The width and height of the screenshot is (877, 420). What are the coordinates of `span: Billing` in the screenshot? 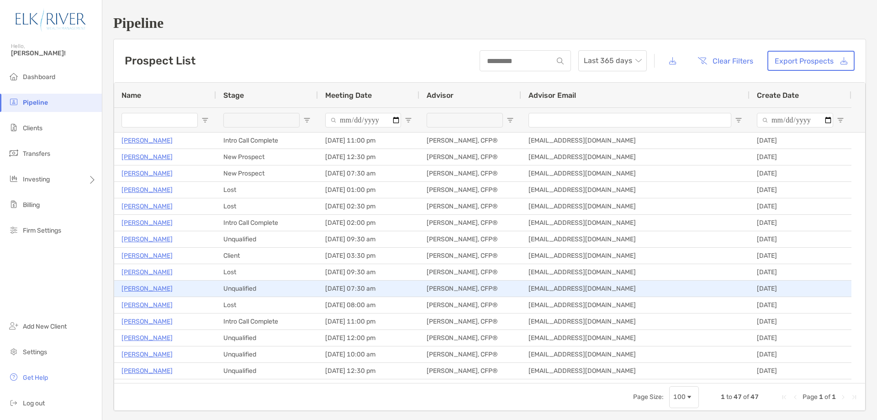 It's located at (31, 205).